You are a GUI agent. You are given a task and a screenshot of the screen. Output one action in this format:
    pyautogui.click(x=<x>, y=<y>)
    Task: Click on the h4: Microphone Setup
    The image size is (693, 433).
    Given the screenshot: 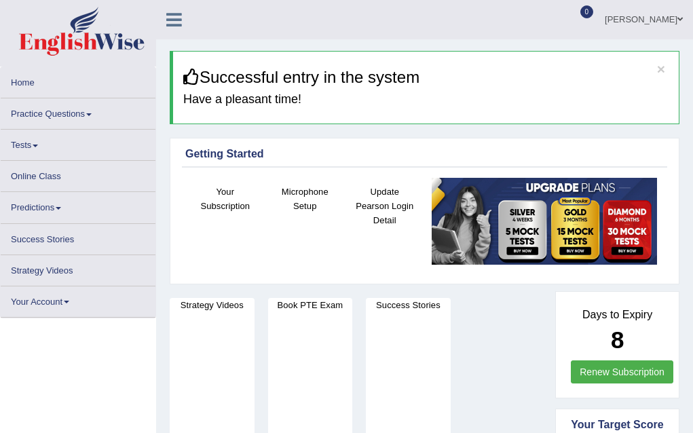 What is the action you would take?
    pyautogui.click(x=305, y=199)
    